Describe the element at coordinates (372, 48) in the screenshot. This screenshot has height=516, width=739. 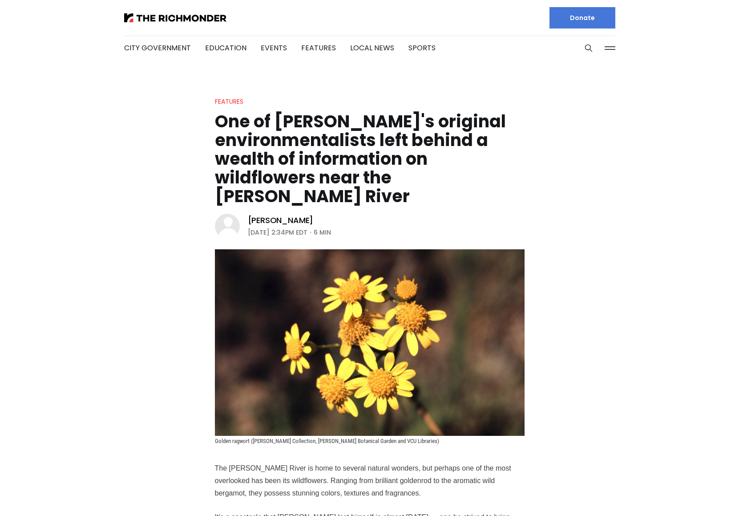
I see `a: Local News` at that location.